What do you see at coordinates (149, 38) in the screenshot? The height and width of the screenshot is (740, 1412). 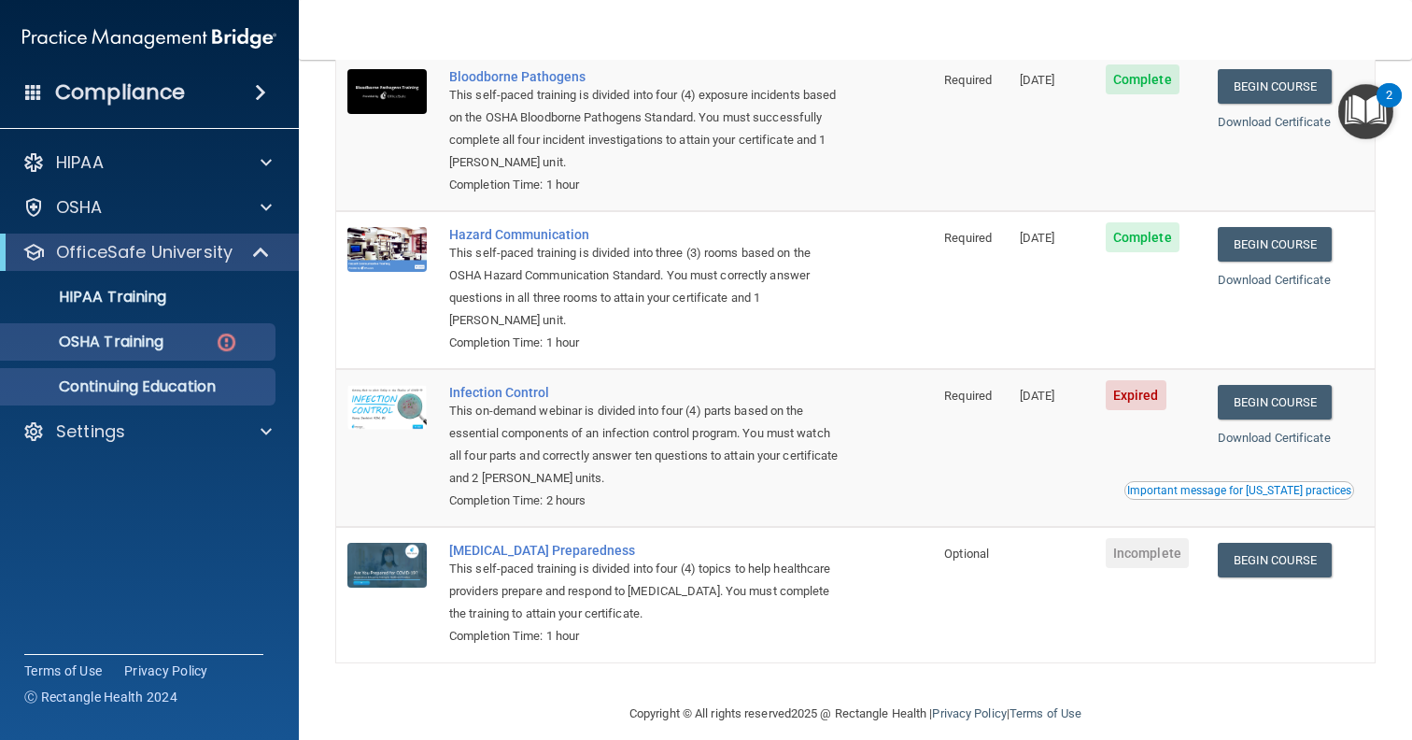 I see `img: PMB logo` at bounding box center [149, 38].